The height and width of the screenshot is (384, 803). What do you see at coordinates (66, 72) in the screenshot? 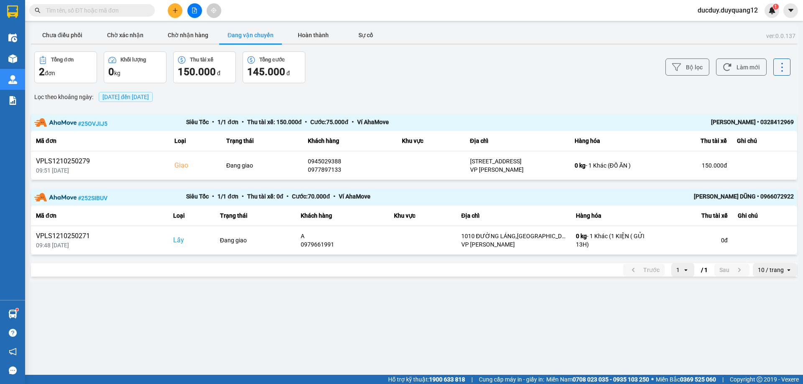
I see `div: đơn` at bounding box center [66, 72].